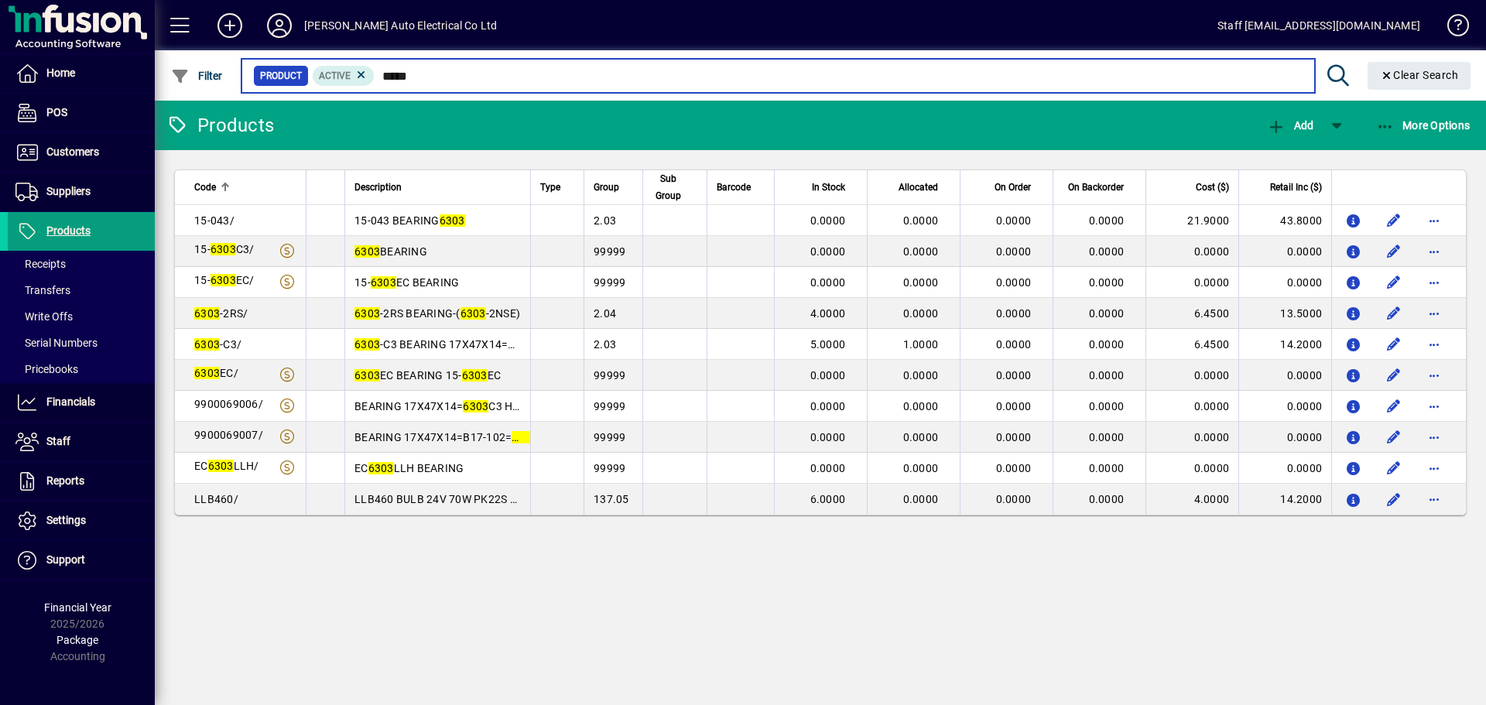 The width and height of the screenshot is (1486, 705). What do you see at coordinates (550, 187) in the screenshot?
I see `span: Type` at bounding box center [550, 187].